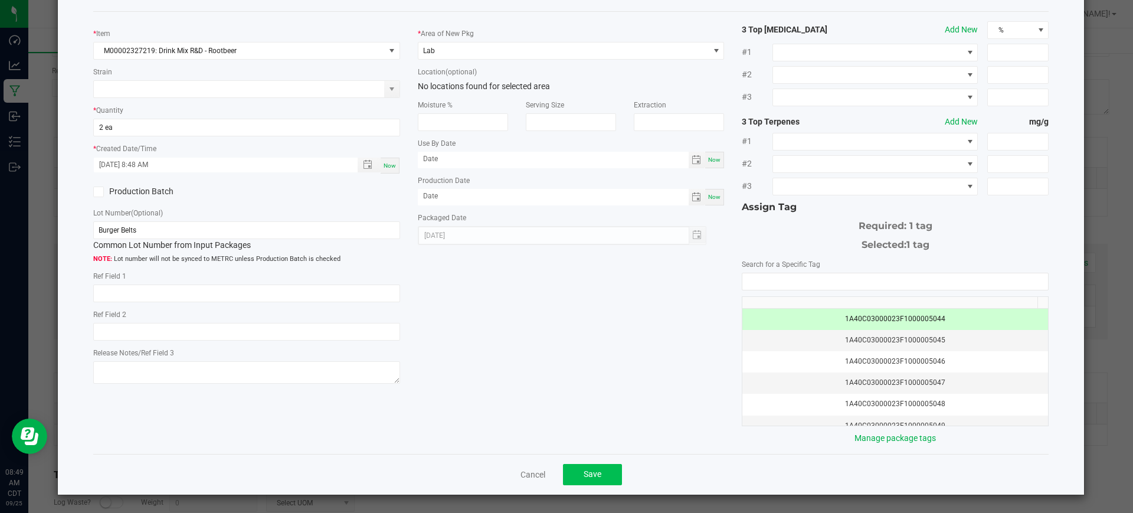 Image resolution: width=1133 pixels, height=513 pixels. What do you see at coordinates (896, 438) in the screenshot?
I see `a: Manage package tags` at bounding box center [896, 438].